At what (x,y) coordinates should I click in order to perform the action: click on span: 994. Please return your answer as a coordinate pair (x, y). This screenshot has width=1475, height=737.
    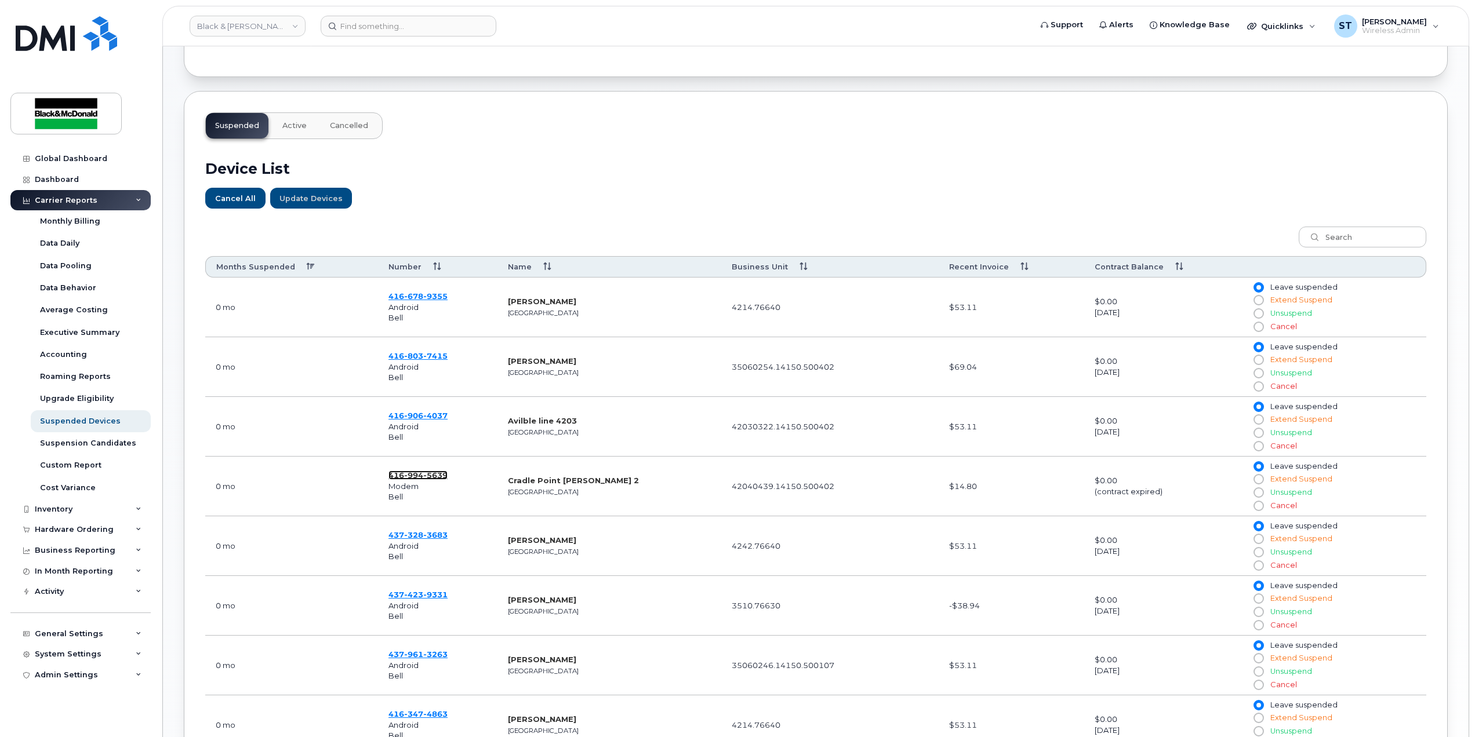
    Looking at the image, I should click on (413, 475).